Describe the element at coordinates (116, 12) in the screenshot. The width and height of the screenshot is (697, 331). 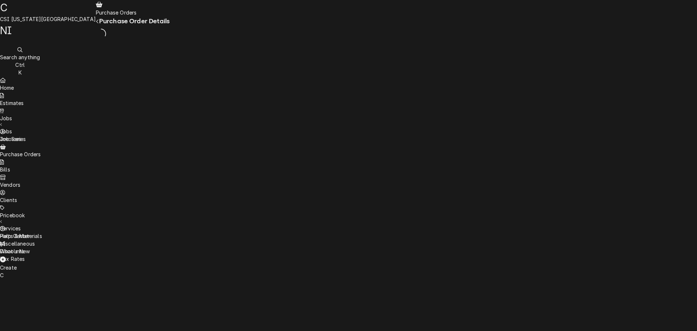
I see `span: Purchase Orders` at that location.